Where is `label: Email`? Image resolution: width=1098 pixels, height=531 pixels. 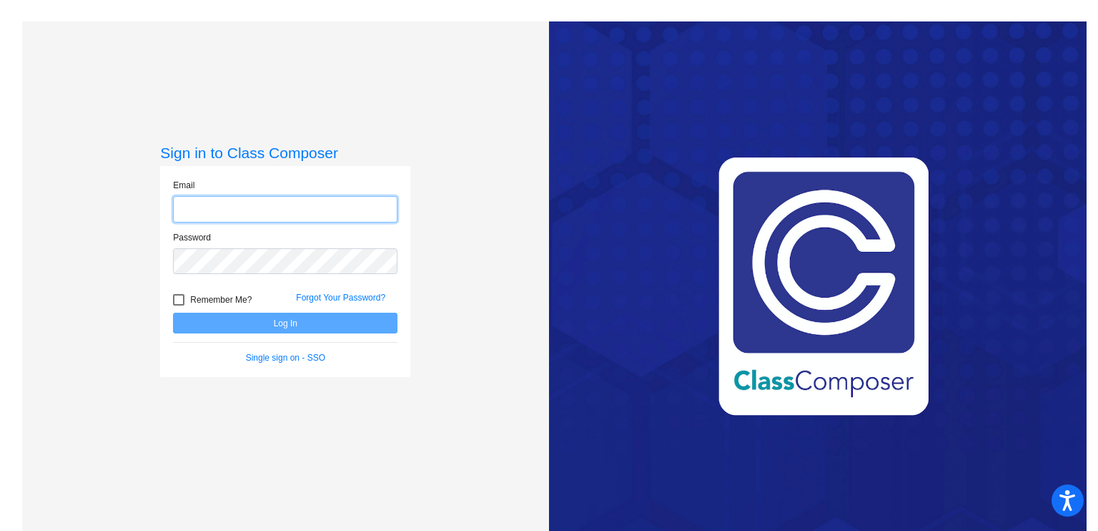
label: Email is located at coordinates (184, 185).